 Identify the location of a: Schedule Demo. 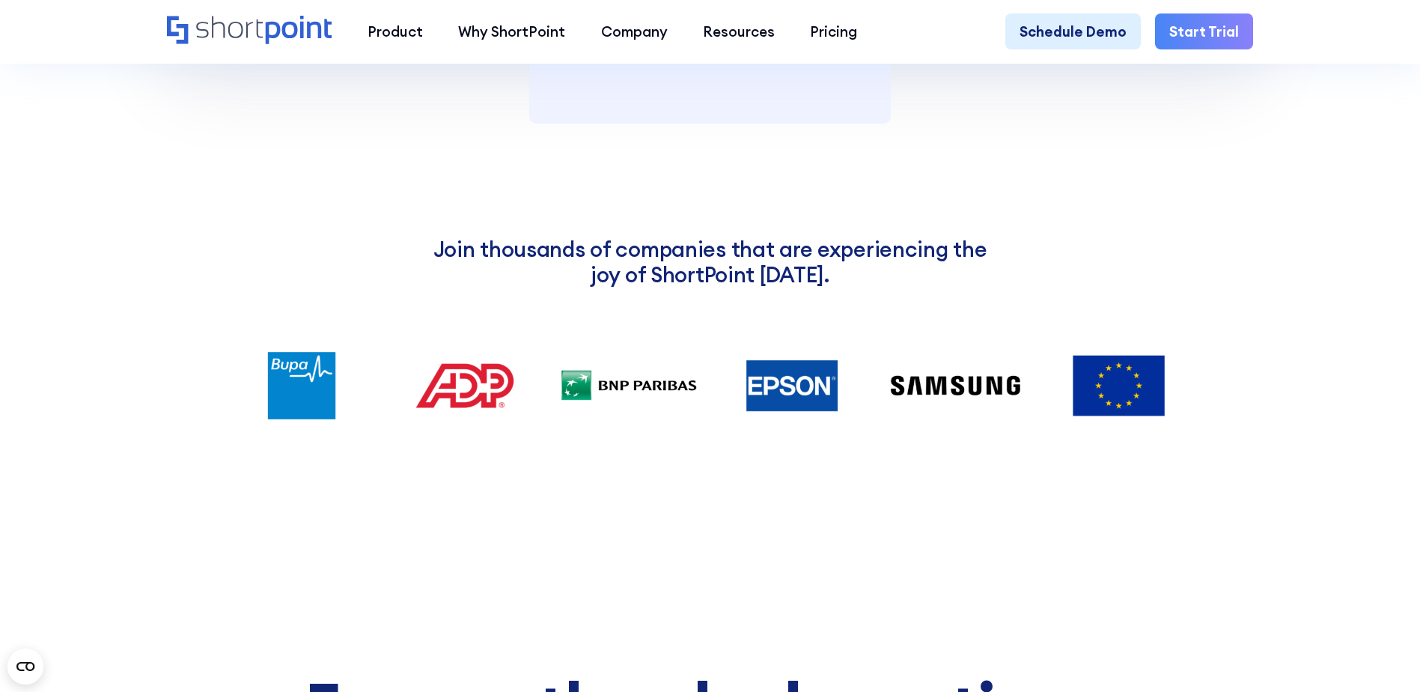
(1072, 31).